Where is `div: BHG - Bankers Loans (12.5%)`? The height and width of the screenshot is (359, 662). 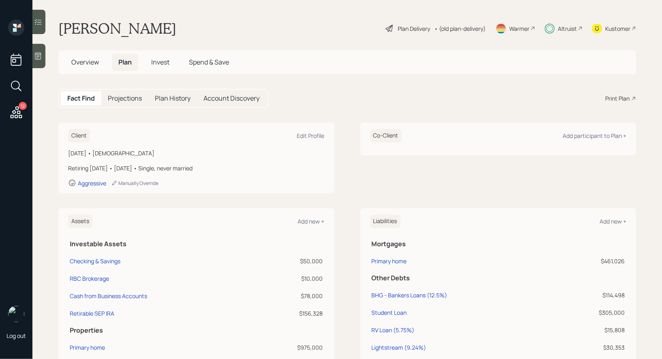
div: BHG - Bankers Loans (12.5%) is located at coordinates (409, 295).